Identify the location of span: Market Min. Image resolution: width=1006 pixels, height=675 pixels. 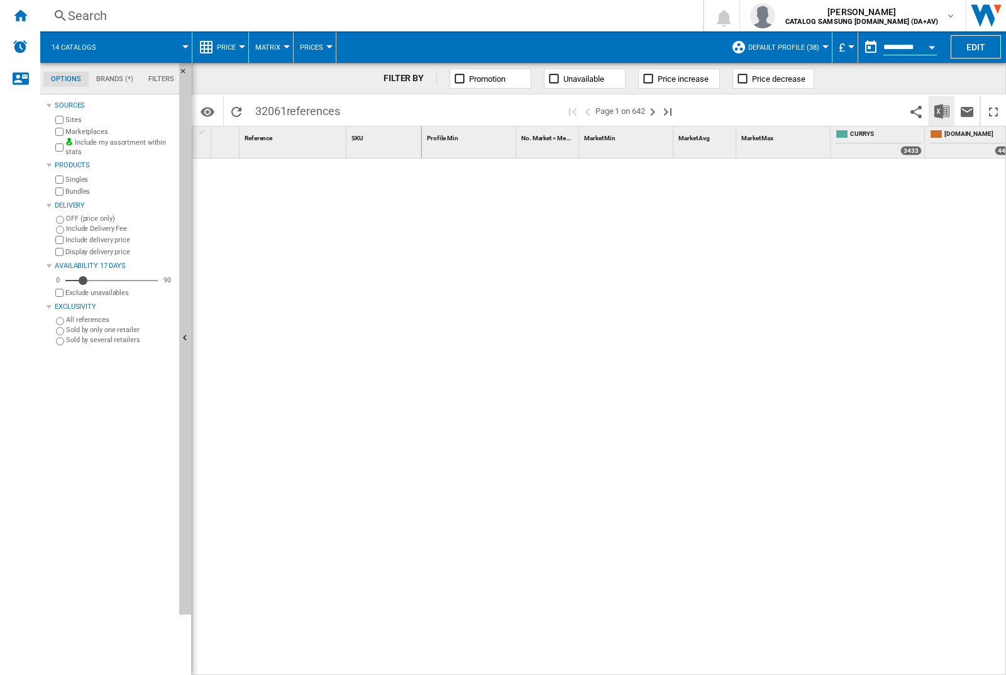
(600, 138).